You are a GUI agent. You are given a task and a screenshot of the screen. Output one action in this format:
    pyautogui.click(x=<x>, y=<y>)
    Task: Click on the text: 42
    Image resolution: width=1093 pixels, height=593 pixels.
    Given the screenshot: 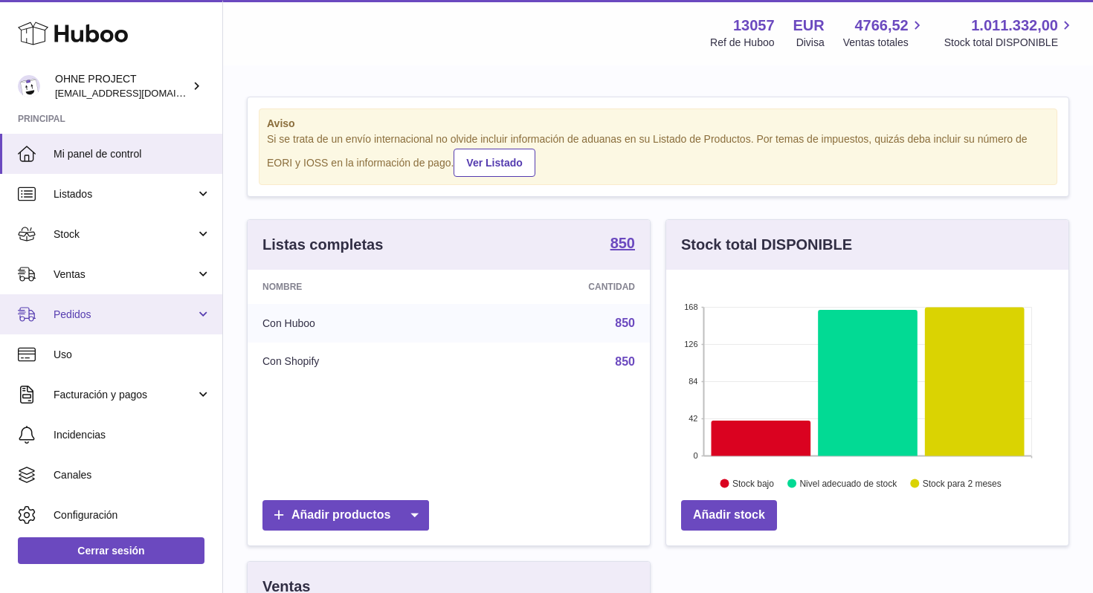 What is the action you would take?
    pyautogui.click(x=693, y=418)
    